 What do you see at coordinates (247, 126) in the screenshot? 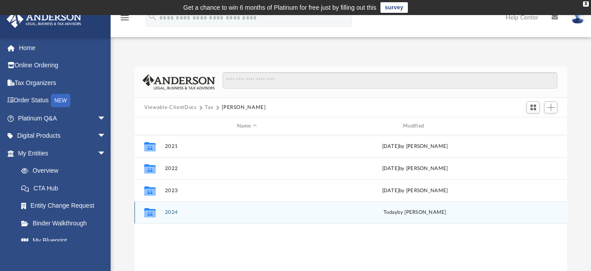
I see `div: Name` at bounding box center [247, 126].